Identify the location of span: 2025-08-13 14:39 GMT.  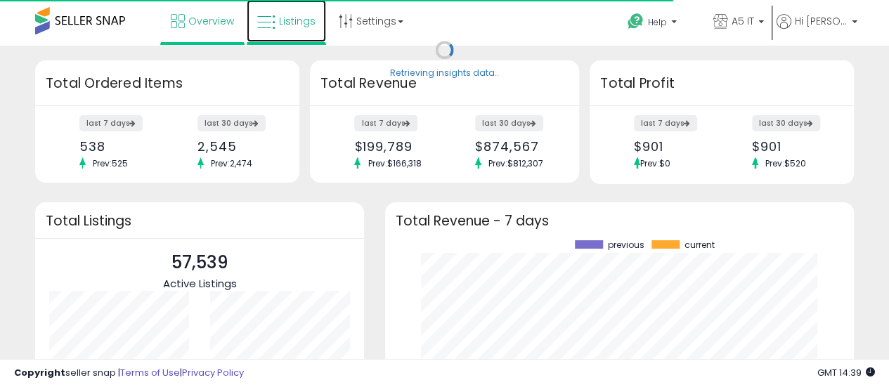
(846, 372).